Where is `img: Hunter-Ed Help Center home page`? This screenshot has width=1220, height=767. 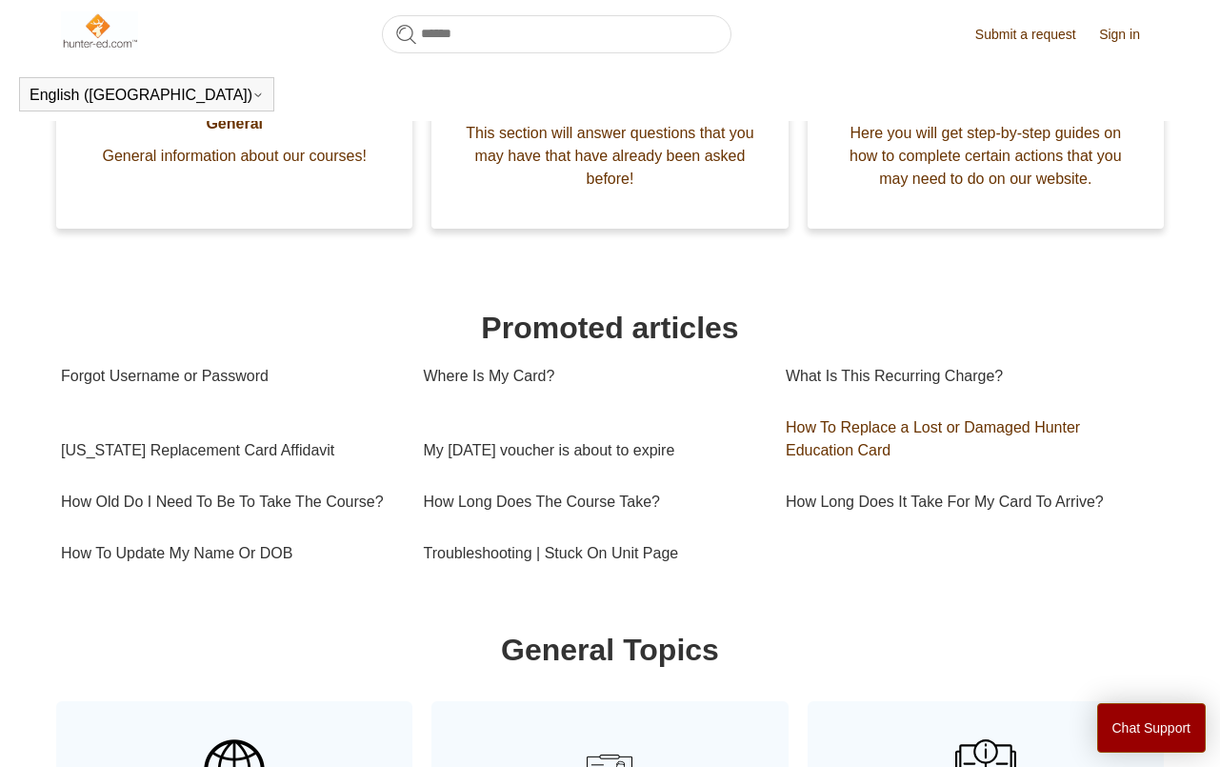 img: Hunter-Ed Help Center home page is located at coordinates (99, 30).